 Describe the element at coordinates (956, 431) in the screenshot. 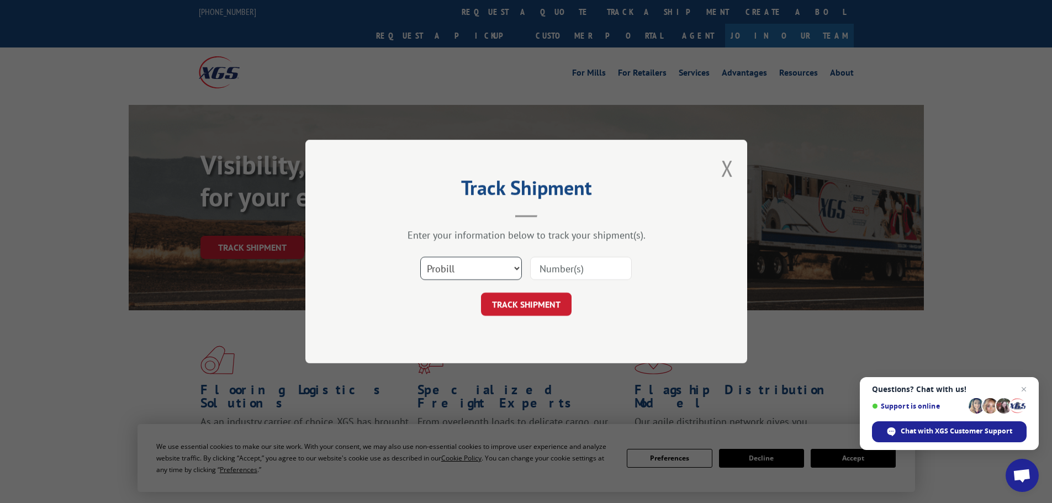

I see `span: Chat with XGS Customer Support` at that location.